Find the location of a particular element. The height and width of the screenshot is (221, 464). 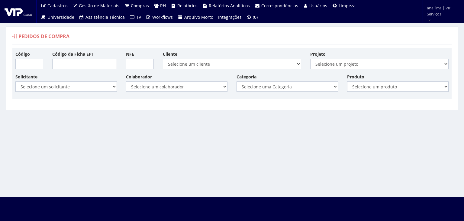

img: logo is located at coordinates (18, 11).